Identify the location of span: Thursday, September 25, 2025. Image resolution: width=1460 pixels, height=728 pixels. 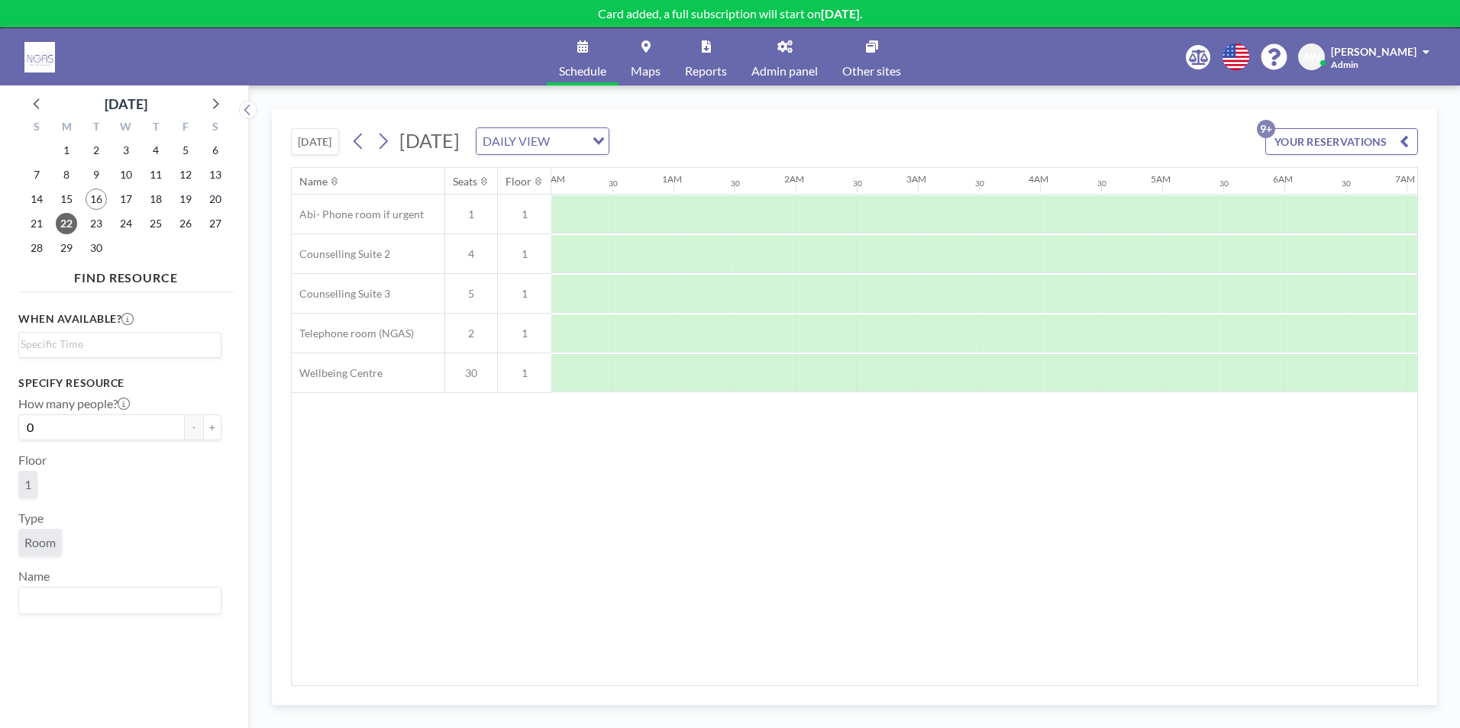
(156, 224).